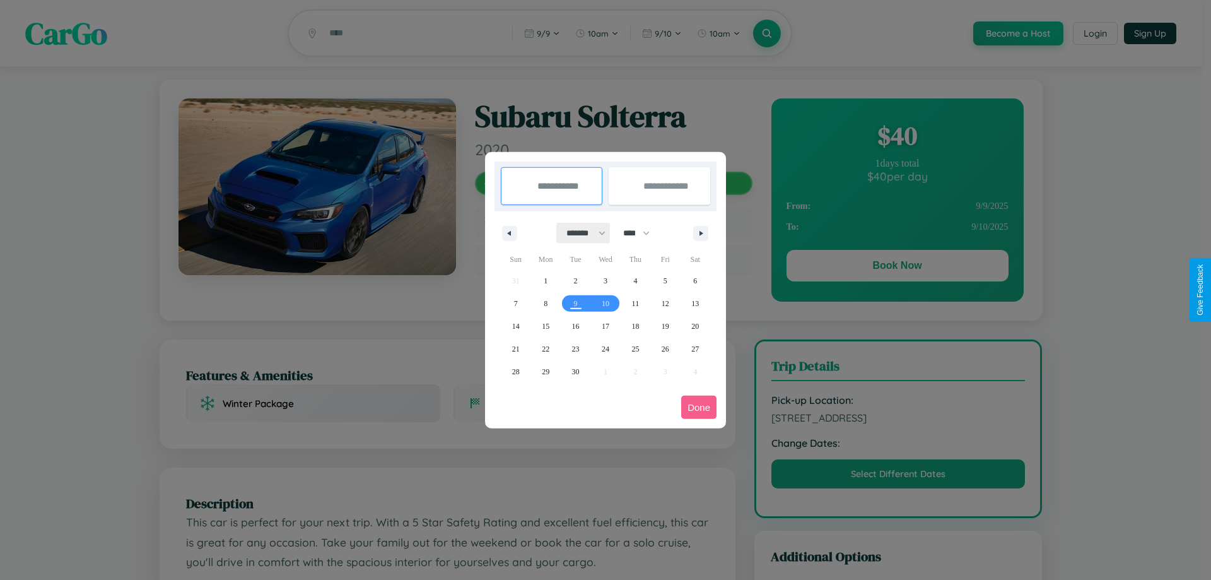 This screenshot has height=580, width=1211. Describe the element at coordinates (575, 303) in the screenshot. I see `button: 9` at that location.